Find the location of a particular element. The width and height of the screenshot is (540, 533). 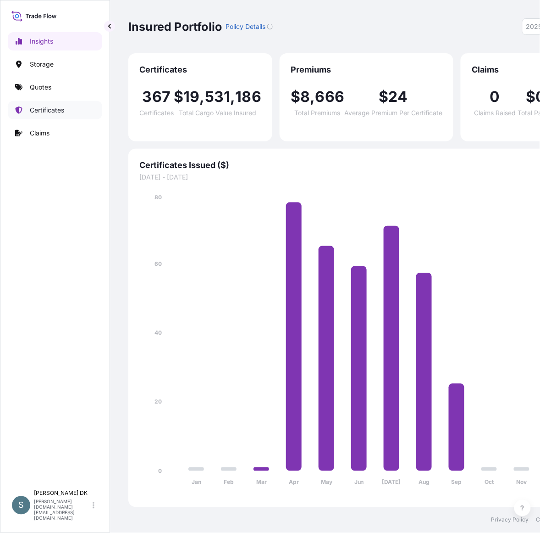

span: 186 is located at coordinates (249, 97).